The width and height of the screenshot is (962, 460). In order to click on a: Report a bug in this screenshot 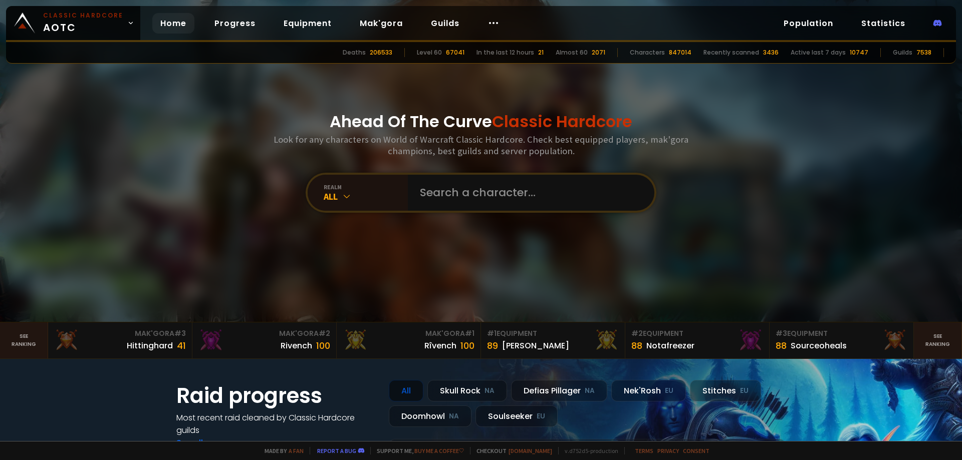, I will do `click(337, 451)`.